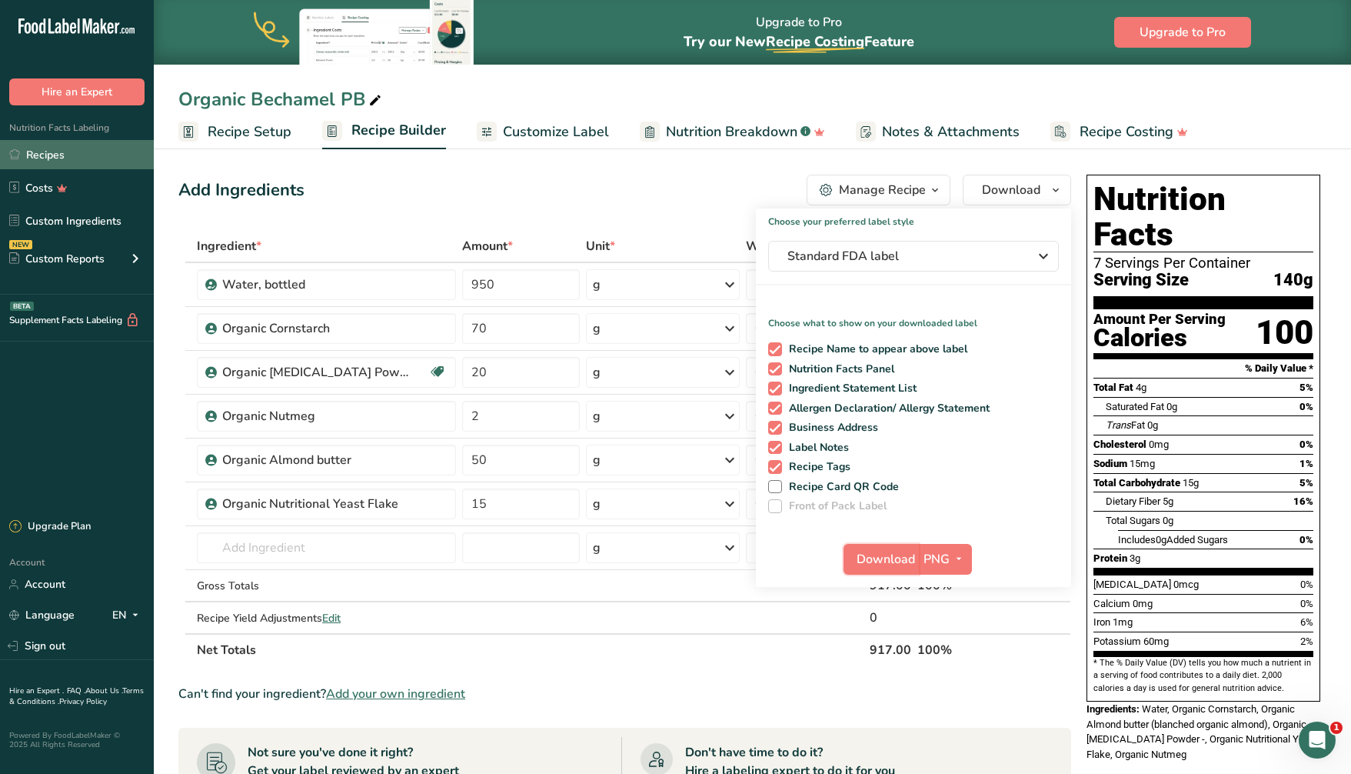  Describe the element at coordinates (76, 696) in the screenshot. I see `a: Terms & Conditions .` at that location.